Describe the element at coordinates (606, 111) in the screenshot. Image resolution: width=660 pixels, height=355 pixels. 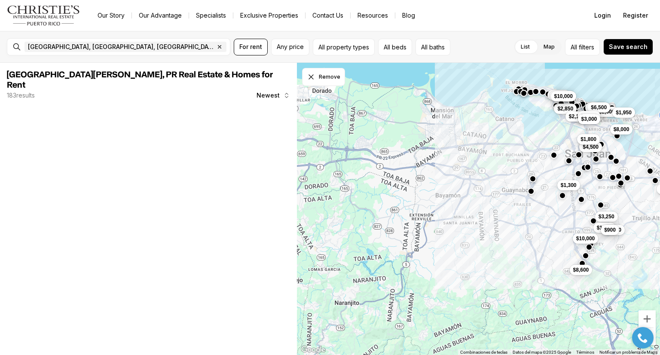
I see `span: $2,600` at that location.